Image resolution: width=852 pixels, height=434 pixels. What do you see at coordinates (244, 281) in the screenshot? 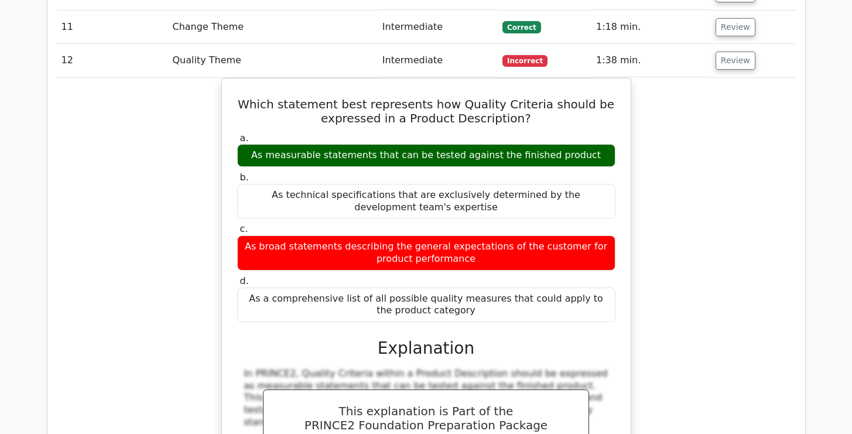
I see `span: d.` at bounding box center [244, 281].